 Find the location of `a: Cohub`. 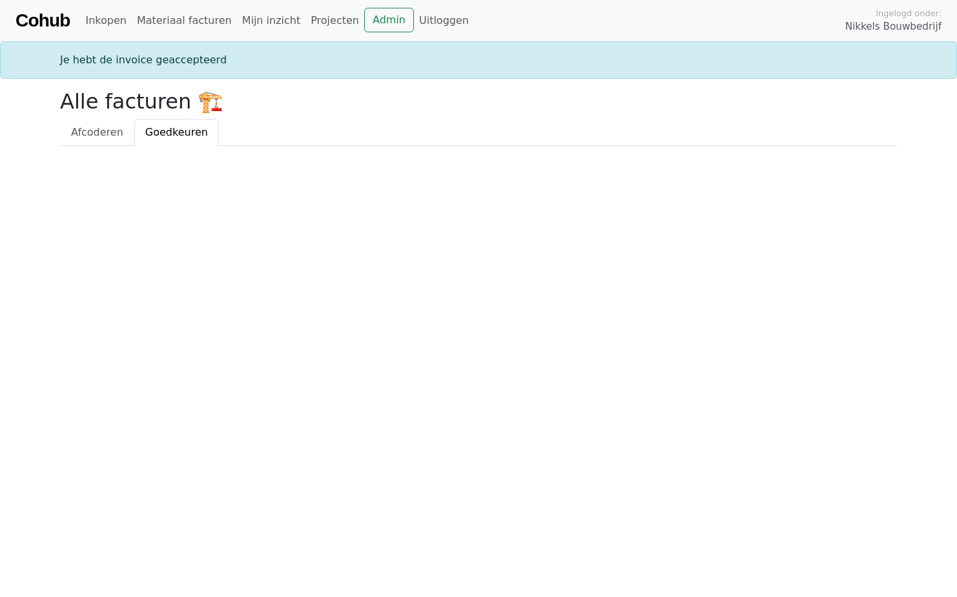

a: Cohub is located at coordinates (43, 21).